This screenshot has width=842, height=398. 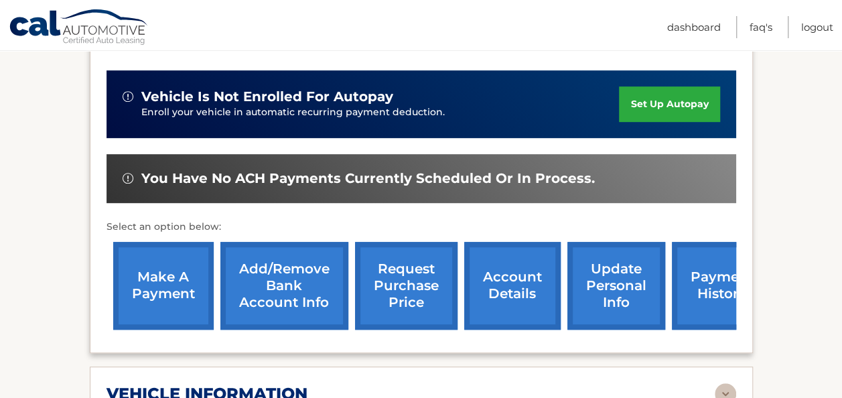 I want to click on a: FAQ's, so click(x=761, y=27).